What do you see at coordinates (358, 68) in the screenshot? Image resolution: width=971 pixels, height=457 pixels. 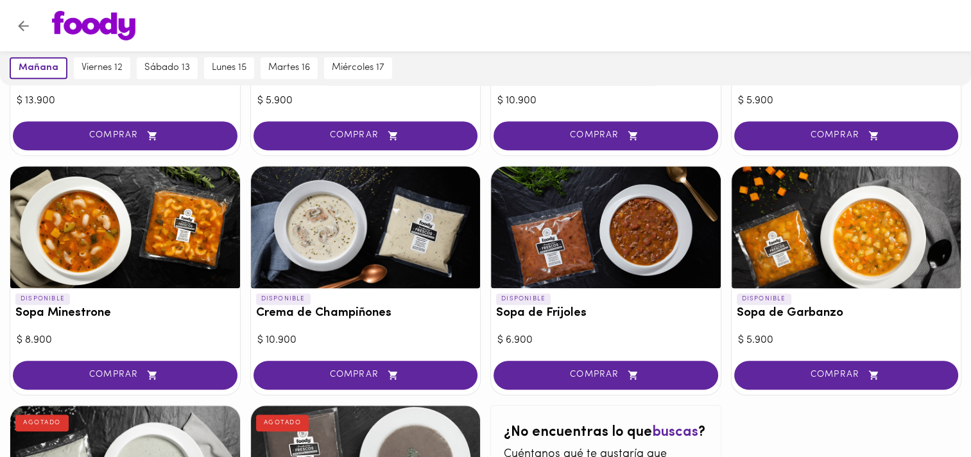 I see `span: miércoles 17` at bounding box center [358, 68].